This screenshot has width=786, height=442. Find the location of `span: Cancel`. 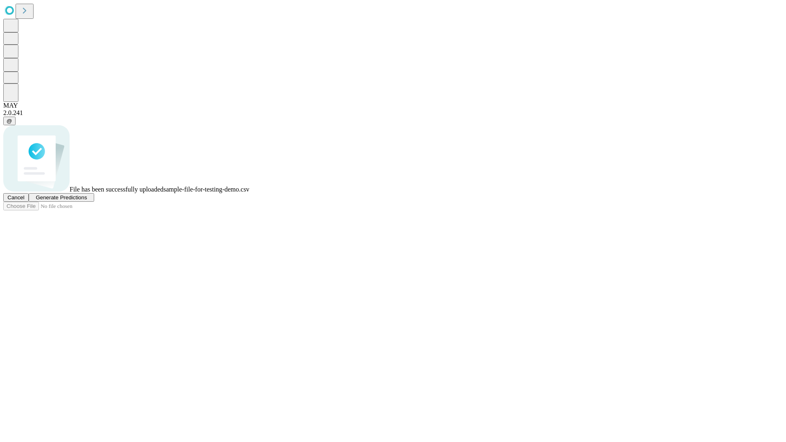

span: Cancel is located at coordinates (16, 197).